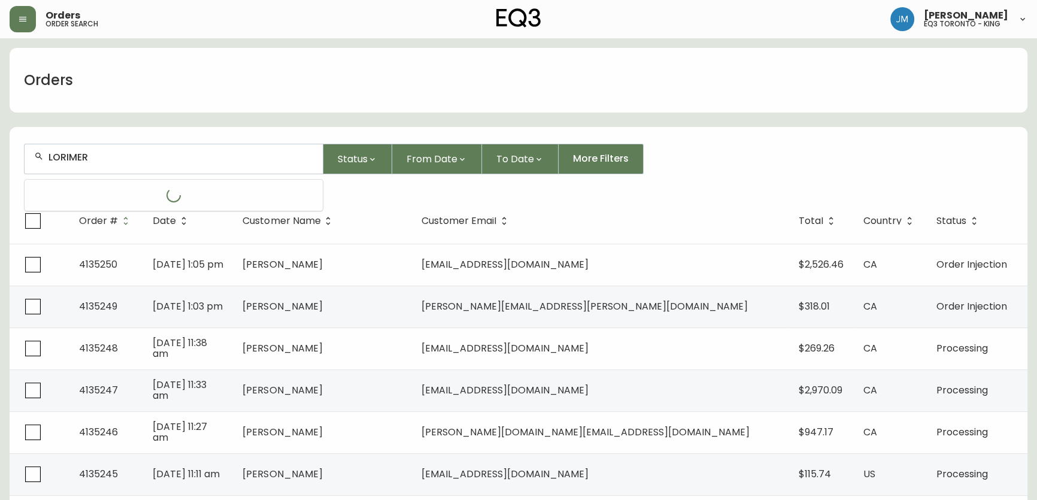 The image size is (1037, 500). What do you see at coordinates (358, 159) in the screenshot?
I see `button: Status` at bounding box center [358, 159].